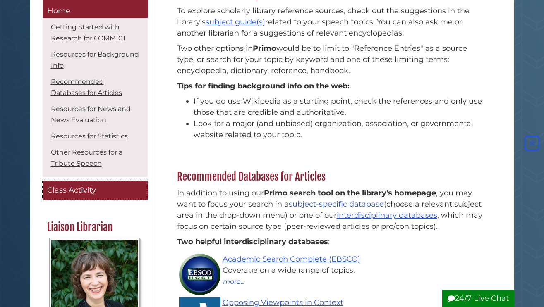 This screenshot has height=307, width=544. I want to click on li: Look for a major (and unbiased) organization, association, or governmental website related to you..., so click(339, 129).